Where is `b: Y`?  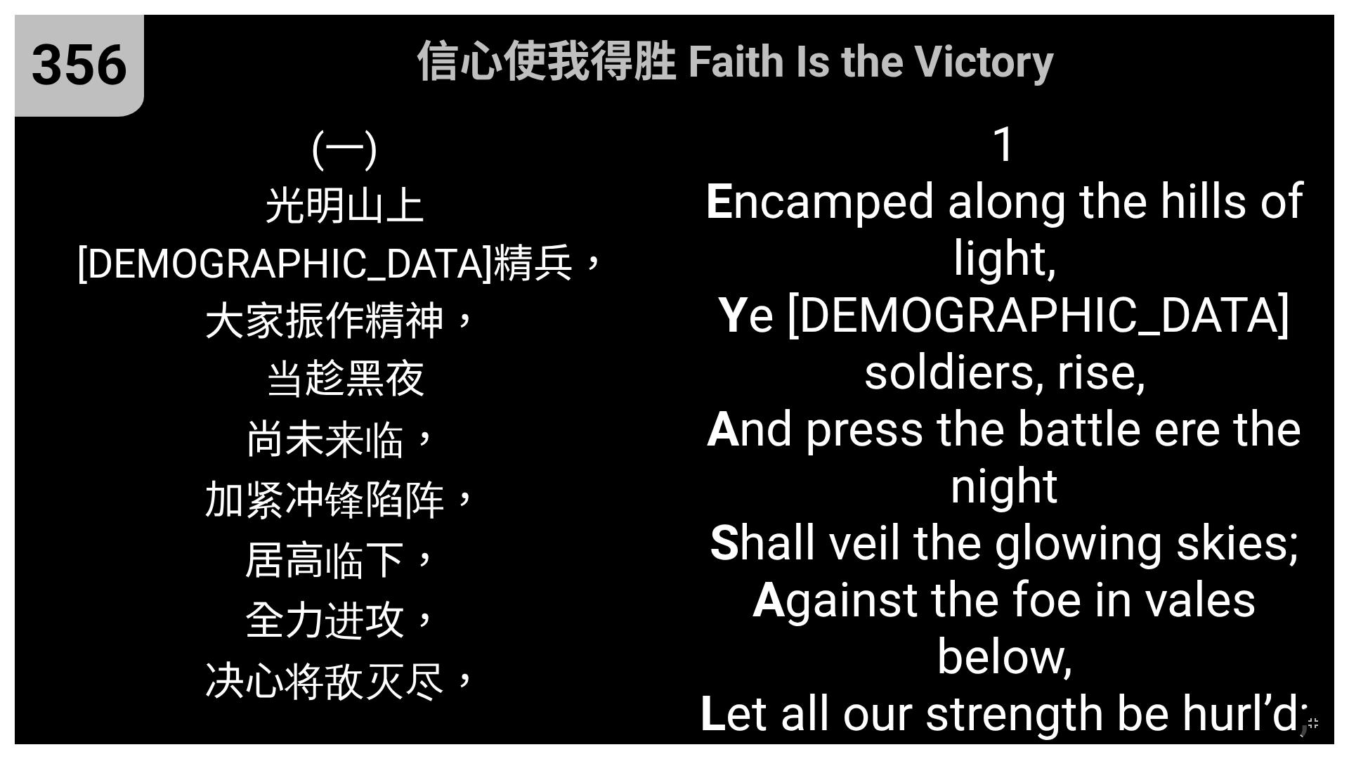 b: Y is located at coordinates (733, 315).